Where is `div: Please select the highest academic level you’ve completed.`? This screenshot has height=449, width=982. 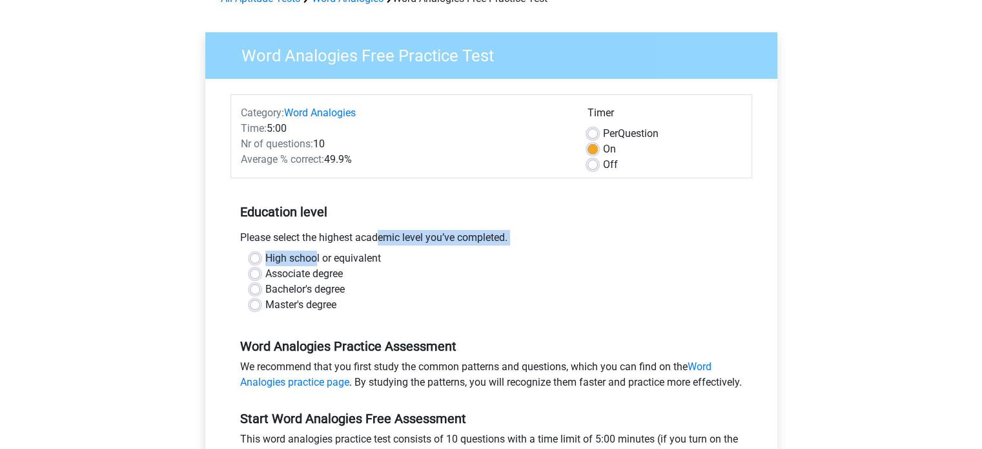
div: Please select the highest academic level you’ve completed. is located at coordinates (492, 240).